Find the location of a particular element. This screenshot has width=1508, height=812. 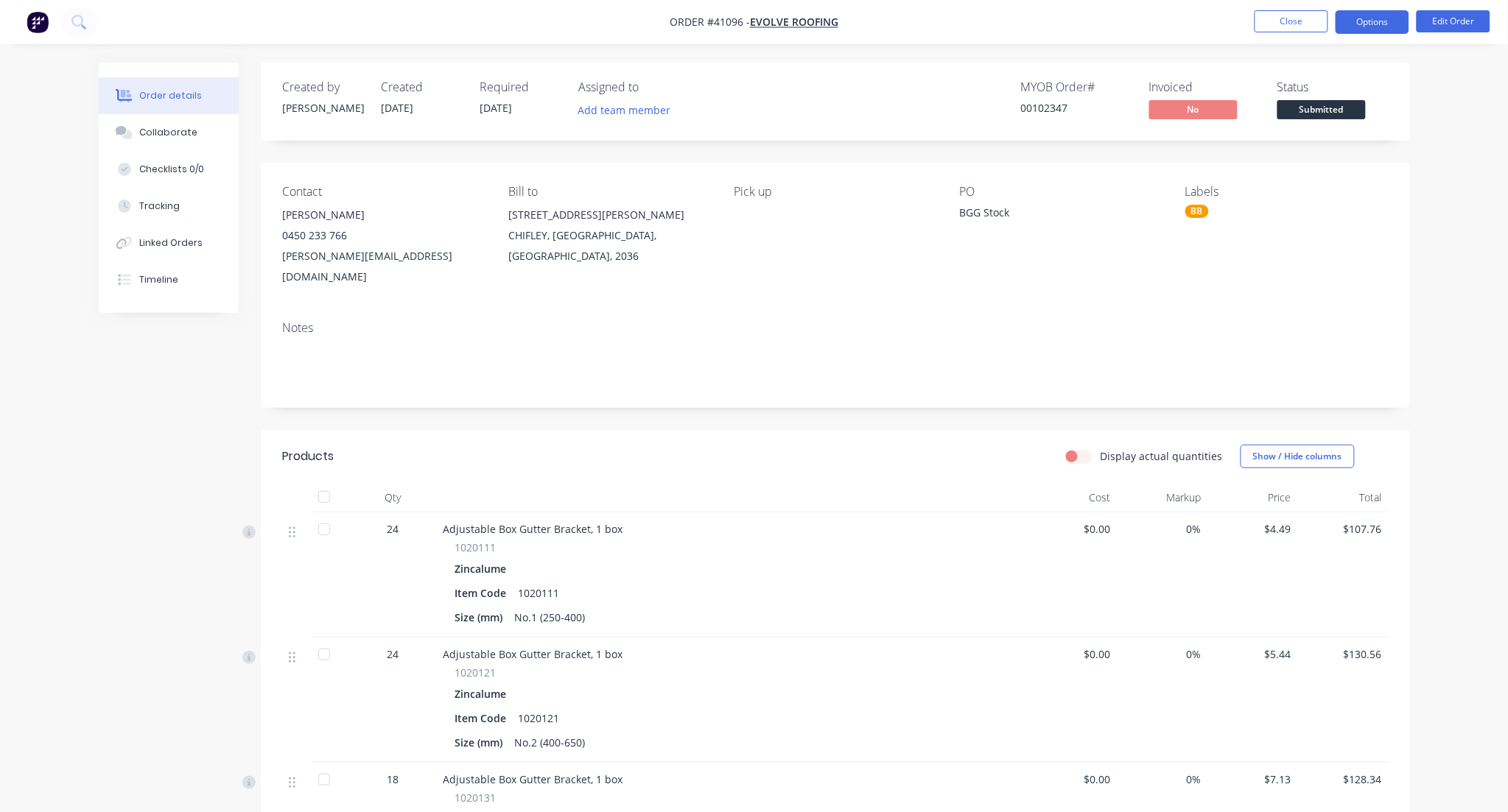

button: Close is located at coordinates (1292, 21).